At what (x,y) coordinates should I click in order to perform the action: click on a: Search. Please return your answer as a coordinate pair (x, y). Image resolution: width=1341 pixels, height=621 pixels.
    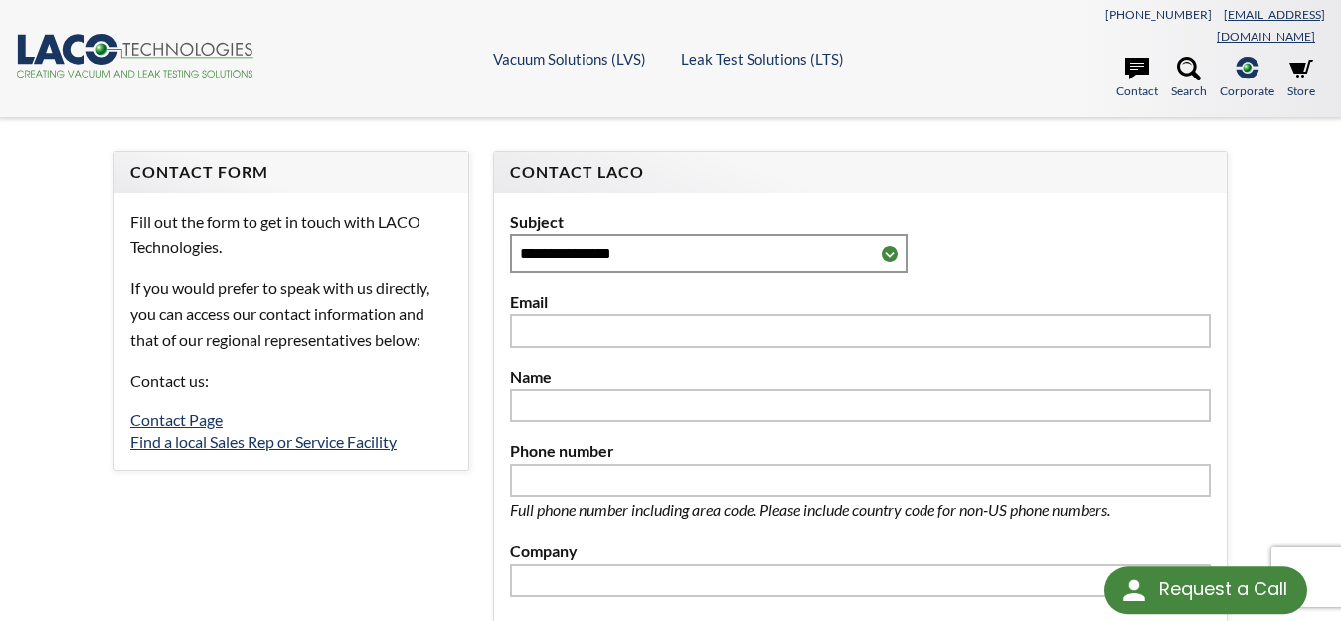
    Looking at the image, I should click on (1189, 79).